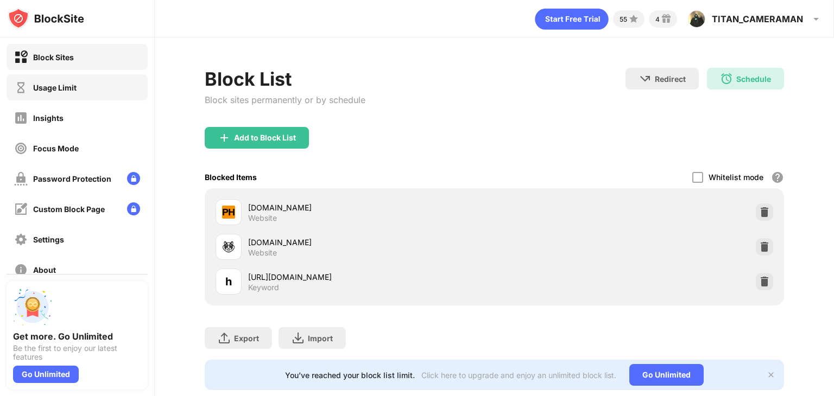 Image resolution: width=834 pixels, height=396 pixels. What do you see at coordinates (56, 148) in the screenshot?
I see `div: Focus Mode` at bounding box center [56, 148].